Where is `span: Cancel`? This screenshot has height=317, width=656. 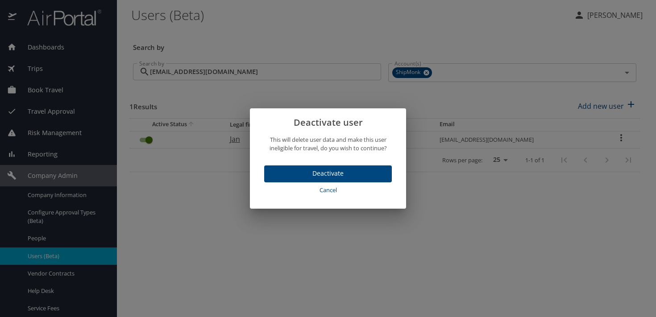
span: Cancel is located at coordinates (328, 190).